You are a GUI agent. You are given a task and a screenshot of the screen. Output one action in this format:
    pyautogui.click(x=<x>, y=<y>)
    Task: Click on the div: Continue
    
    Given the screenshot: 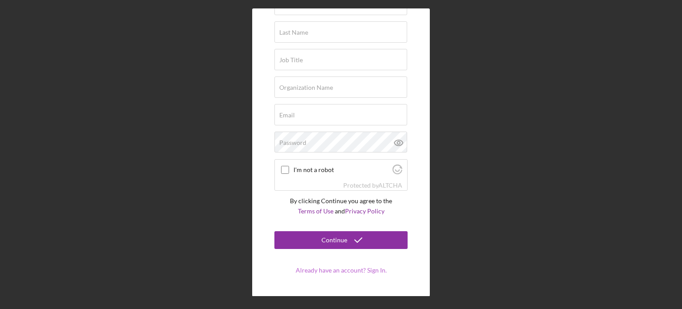 What is the action you would take?
    pyautogui.click(x=334, y=240)
    